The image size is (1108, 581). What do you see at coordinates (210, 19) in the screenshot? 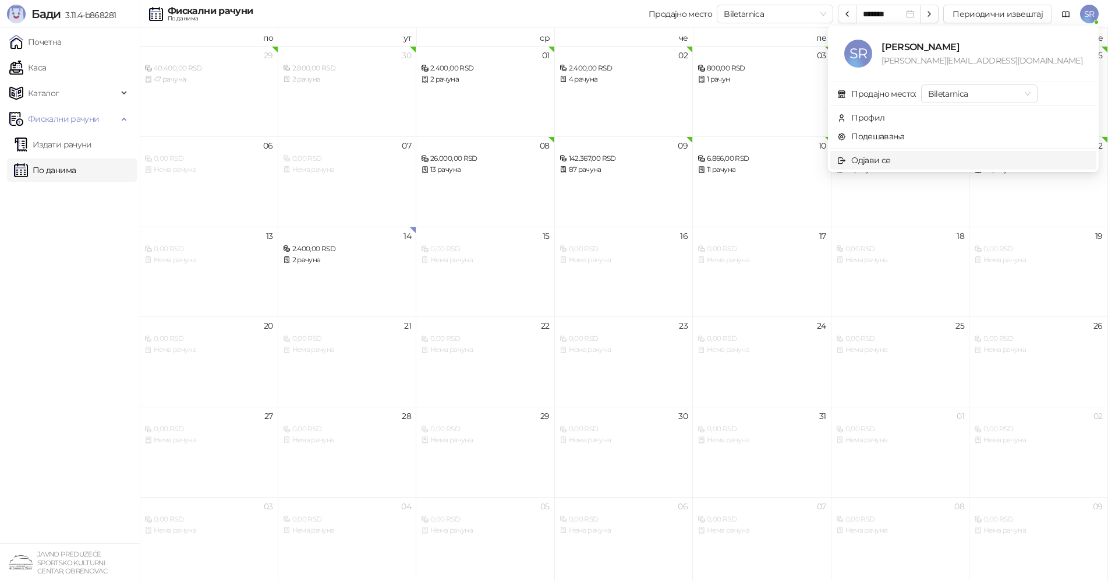
I see `div: По данима` at bounding box center [210, 19].